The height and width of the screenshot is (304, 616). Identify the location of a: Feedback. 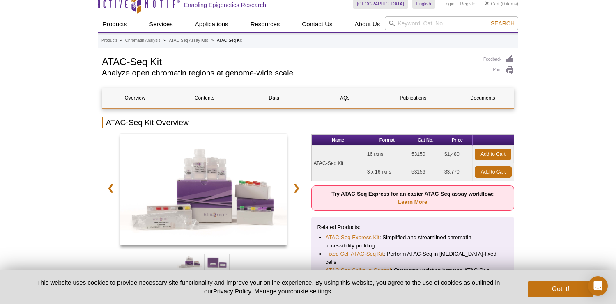
(499, 60).